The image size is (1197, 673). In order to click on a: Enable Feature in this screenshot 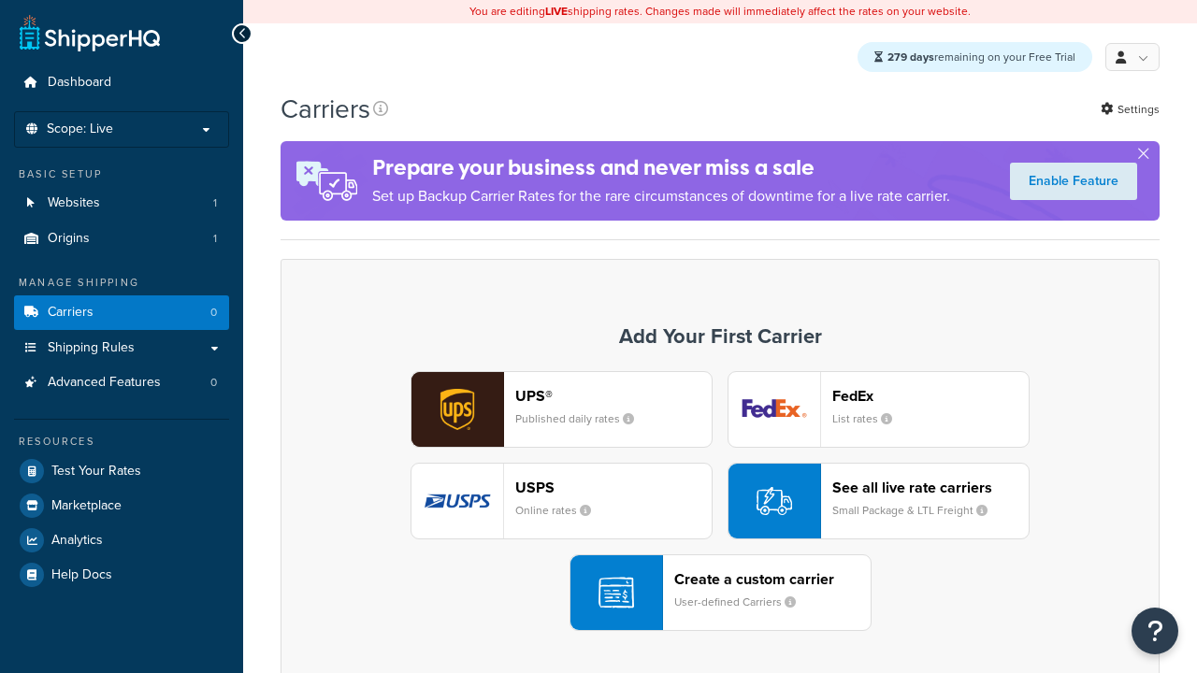, I will do `click(1074, 181)`.